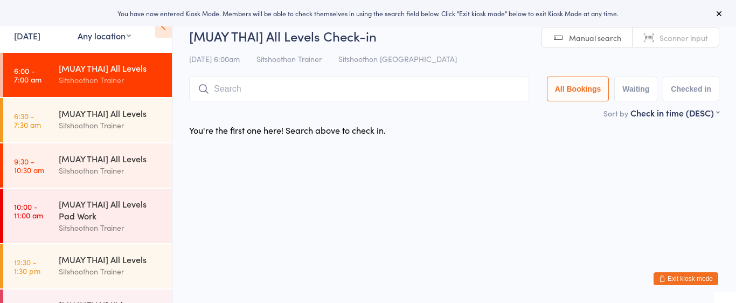  Describe the element at coordinates (110, 210) in the screenshot. I see `div: [MUAY THAI] All Levels Pad Work` at that location.